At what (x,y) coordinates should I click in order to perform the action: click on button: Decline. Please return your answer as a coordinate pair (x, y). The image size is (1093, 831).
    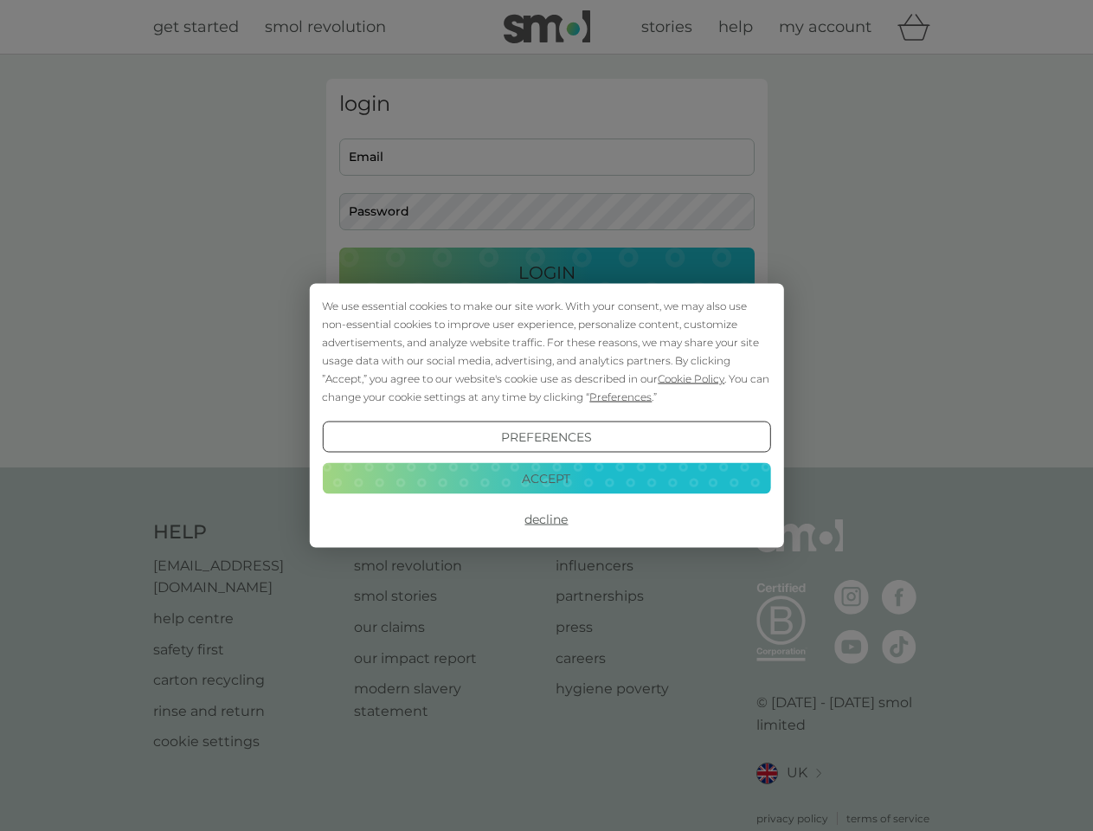
    Looking at the image, I should click on (546, 519).